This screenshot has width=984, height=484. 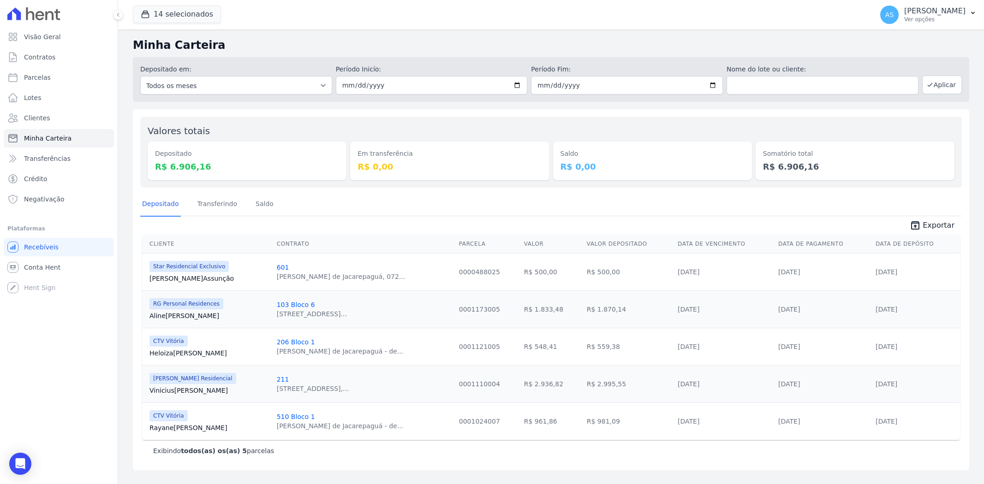 What do you see at coordinates (932, 226) in the screenshot?
I see `a: unarchive Exportar` at bounding box center [932, 226].